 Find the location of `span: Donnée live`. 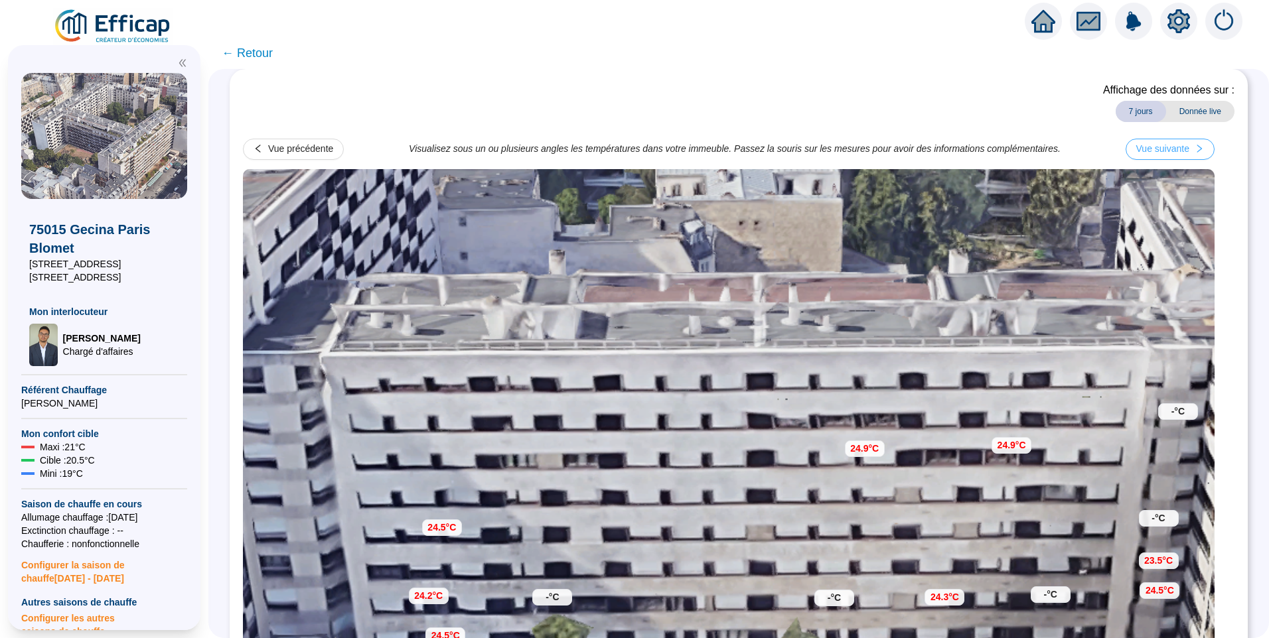

span: Donnée live is located at coordinates (1200, 111).